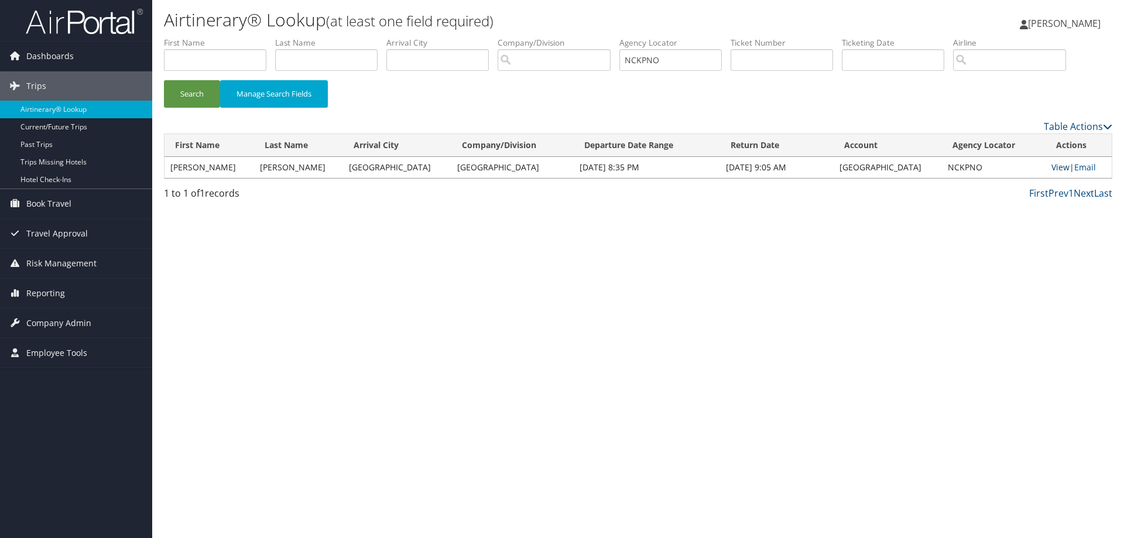 The height and width of the screenshot is (538, 1124). Describe the element at coordinates (192, 94) in the screenshot. I see `button: Search` at that location.